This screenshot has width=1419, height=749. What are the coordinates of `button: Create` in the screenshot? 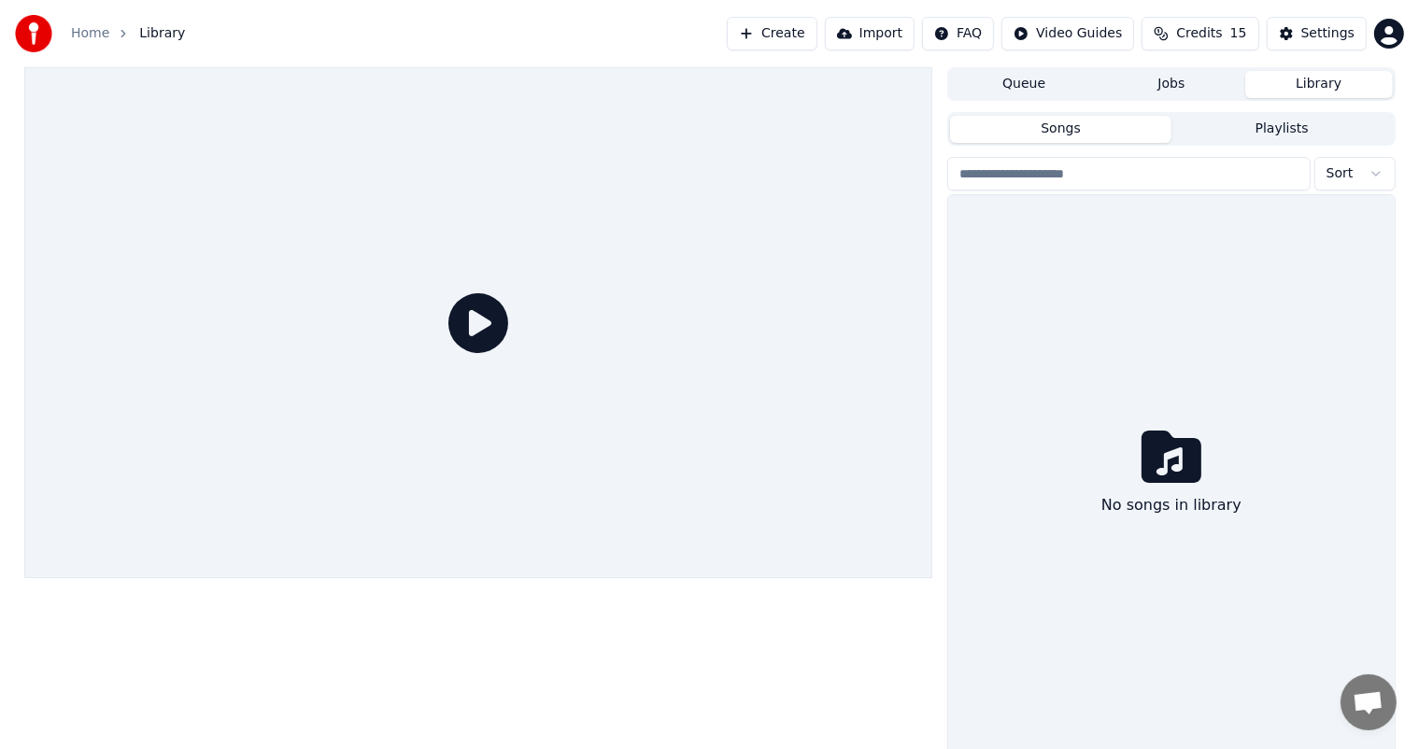 It's located at (771, 34).